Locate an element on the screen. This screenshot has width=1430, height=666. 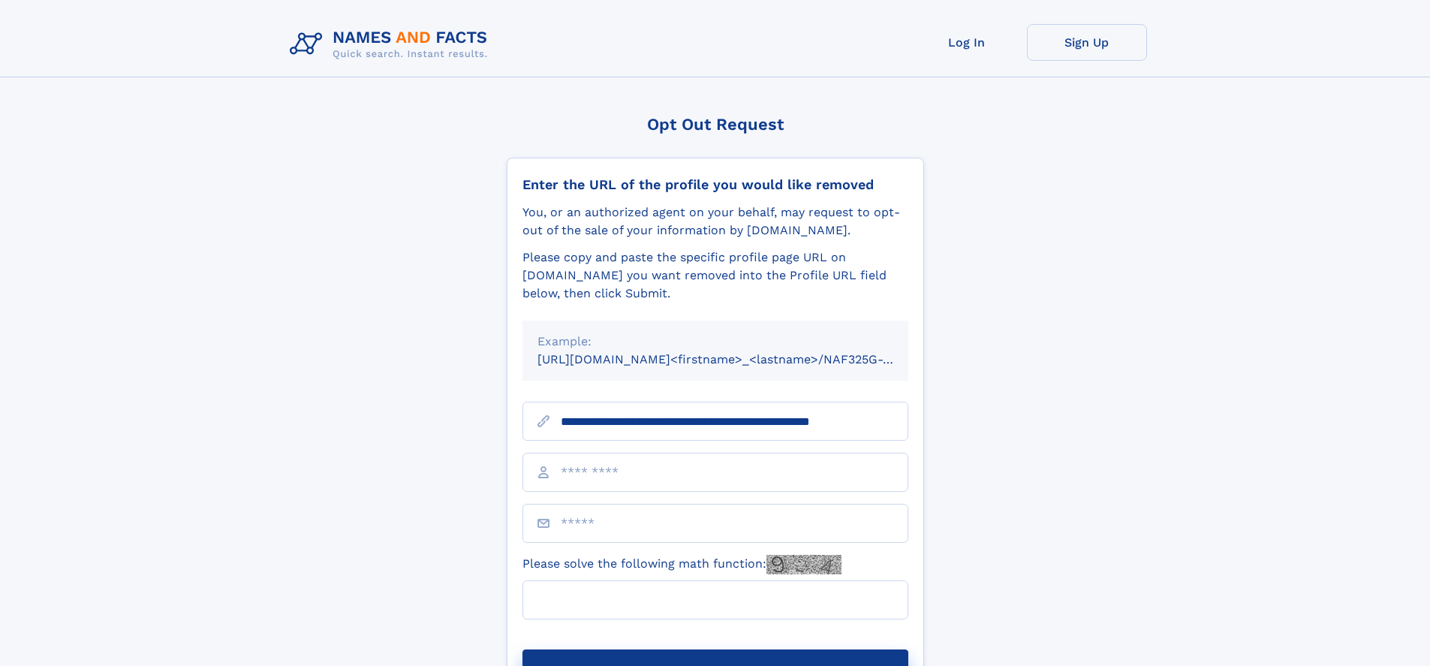
img: Logo Names and Facts is located at coordinates (392, 44).